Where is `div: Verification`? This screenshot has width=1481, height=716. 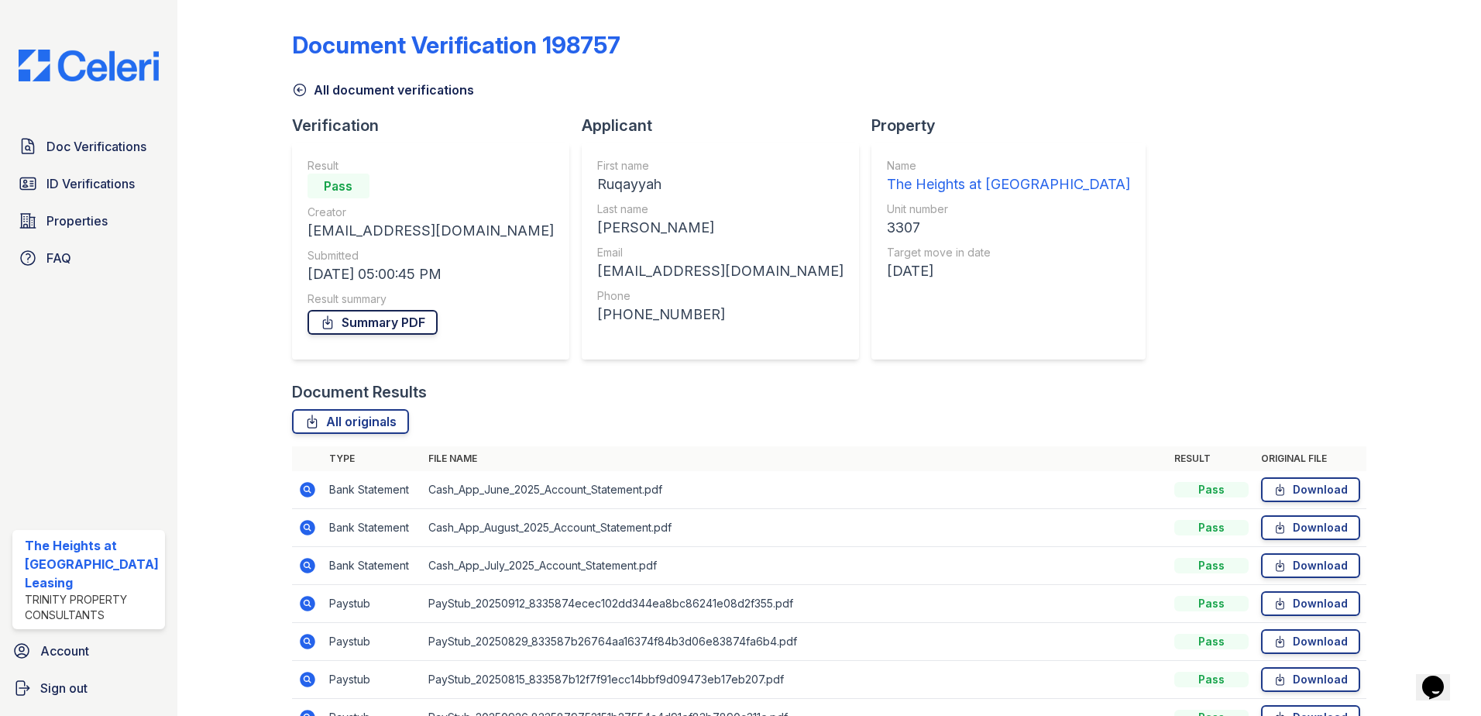 div: Verification is located at coordinates (437, 126).